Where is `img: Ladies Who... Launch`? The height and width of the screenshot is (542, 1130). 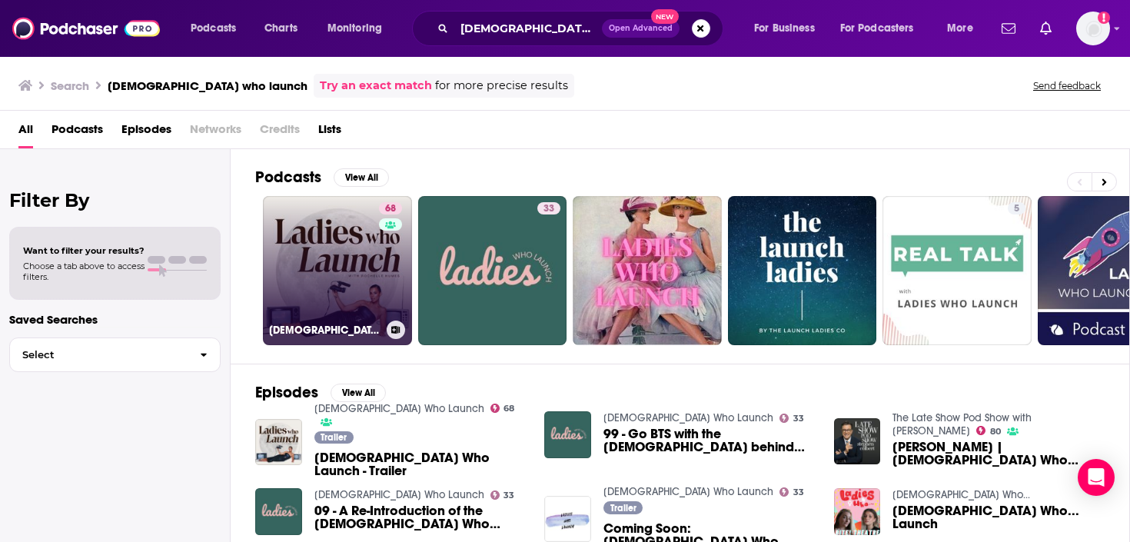
img: Ladies Who... Launch is located at coordinates (857, 511).